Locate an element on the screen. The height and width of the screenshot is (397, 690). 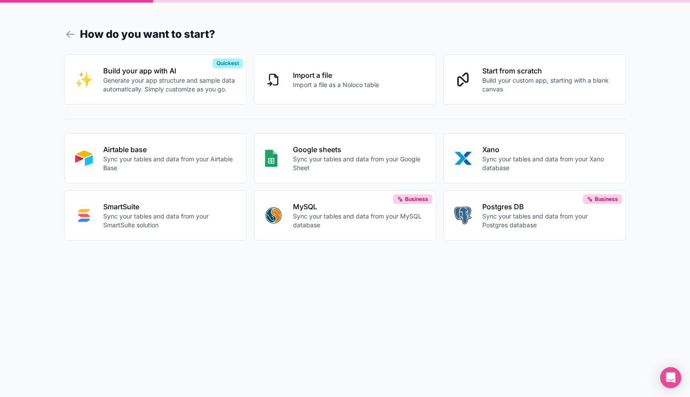
p: Sync your tables and data from your Xano database is located at coordinates (548, 163).